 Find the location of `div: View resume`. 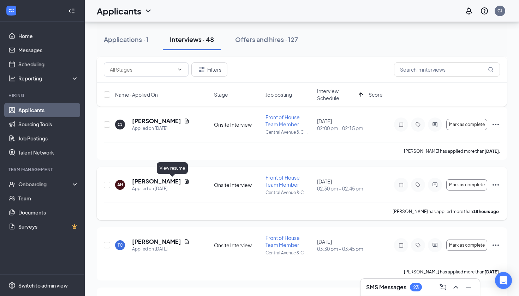

div: View resume is located at coordinates (172, 168).